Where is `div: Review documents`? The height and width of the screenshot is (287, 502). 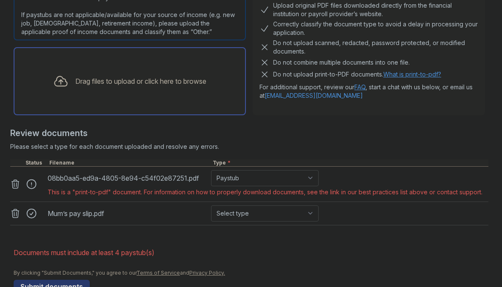
div: Review documents is located at coordinates (249, 133).